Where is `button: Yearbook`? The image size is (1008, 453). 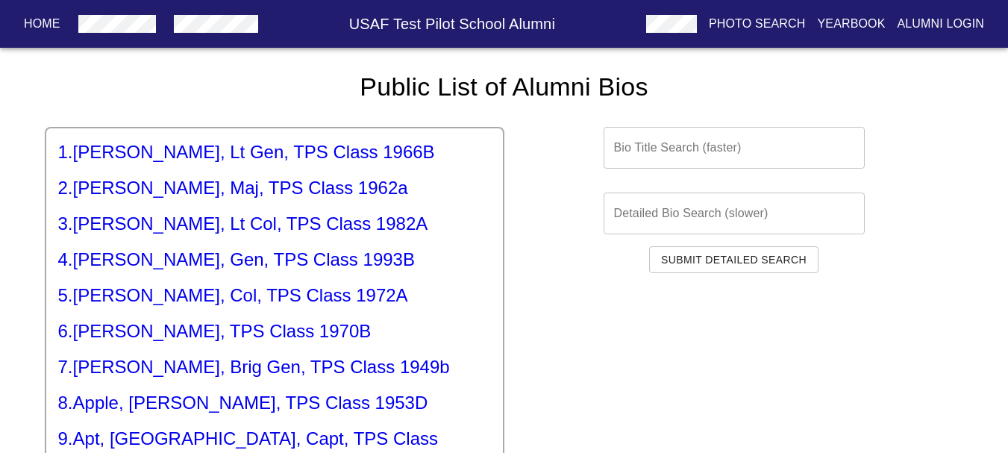
button: Yearbook is located at coordinates (850, 24).